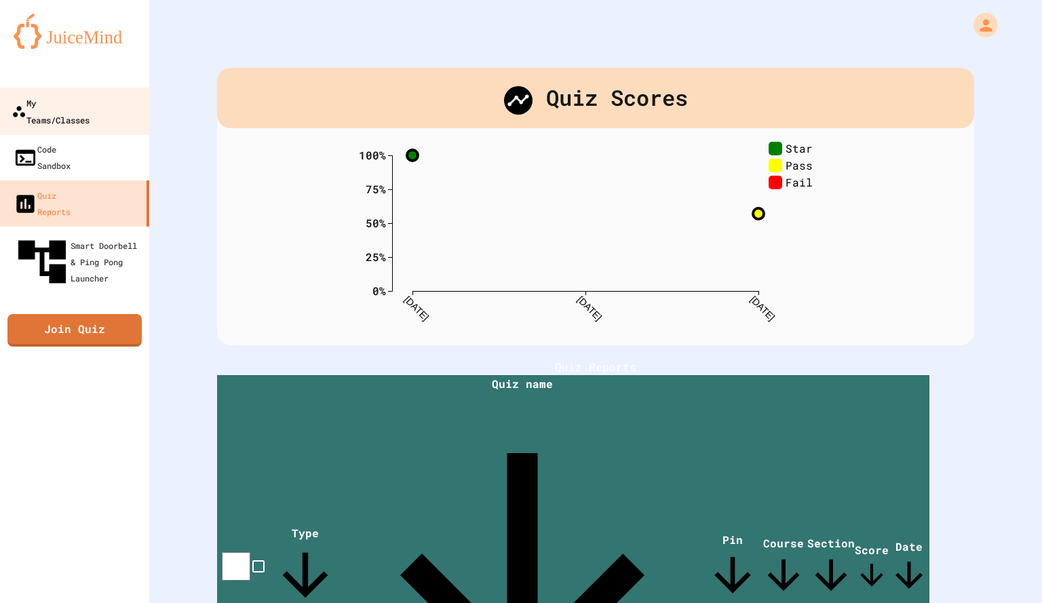 The width and height of the screenshot is (1042, 603). I want to click on a: Join Quiz, so click(75, 330).